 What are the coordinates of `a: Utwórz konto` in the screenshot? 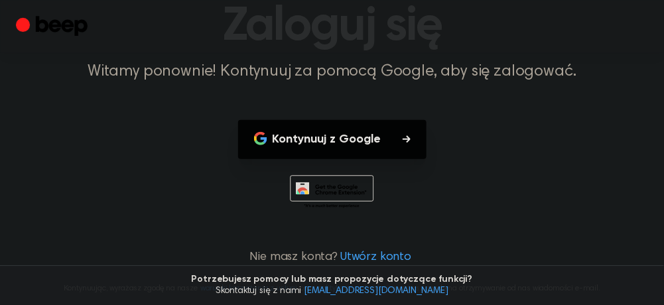 It's located at (375, 257).